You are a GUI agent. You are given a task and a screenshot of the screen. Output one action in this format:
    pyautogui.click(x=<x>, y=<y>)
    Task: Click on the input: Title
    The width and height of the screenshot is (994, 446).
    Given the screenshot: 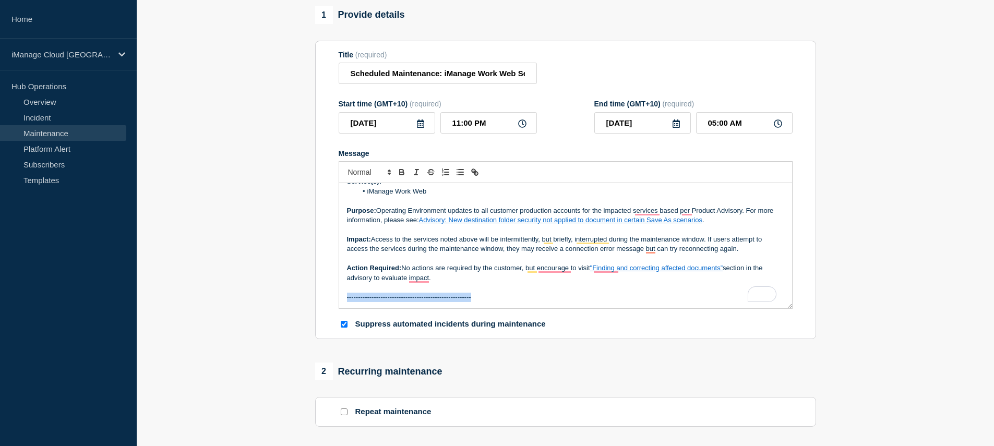 What is the action you would take?
    pyautogui.click(x=438, y=73)
    